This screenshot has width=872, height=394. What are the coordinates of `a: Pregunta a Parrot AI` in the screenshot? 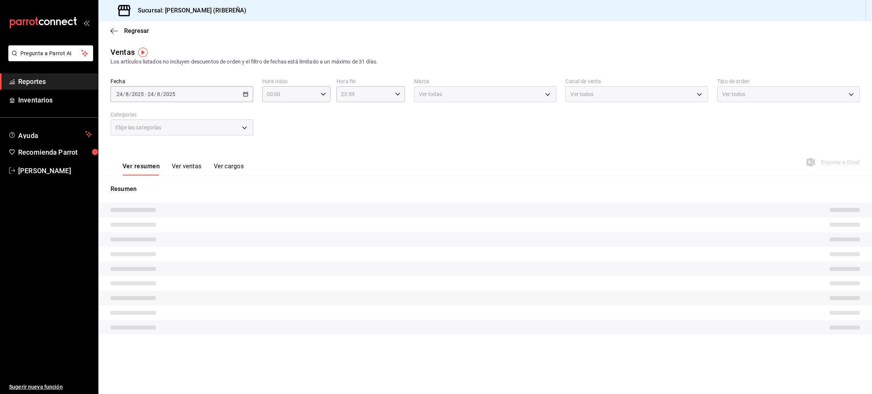 It's located at (49, 59).